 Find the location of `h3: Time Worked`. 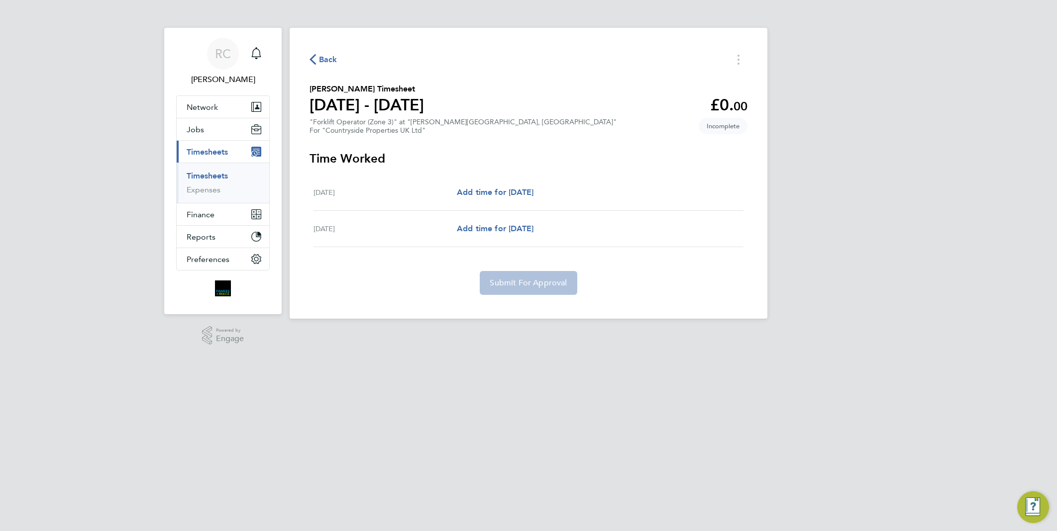

h3: Time Worked is located at coordinates (529, 159).